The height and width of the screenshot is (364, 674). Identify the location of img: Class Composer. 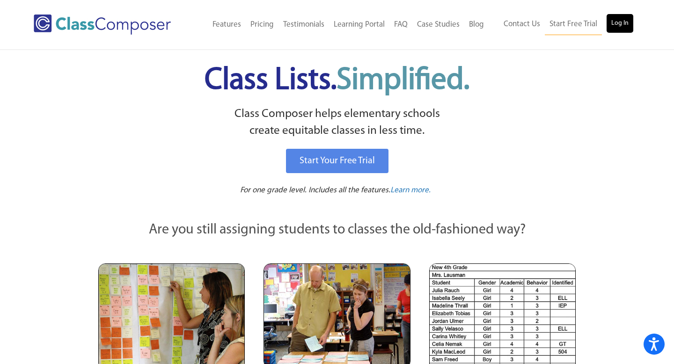
(102, 24).